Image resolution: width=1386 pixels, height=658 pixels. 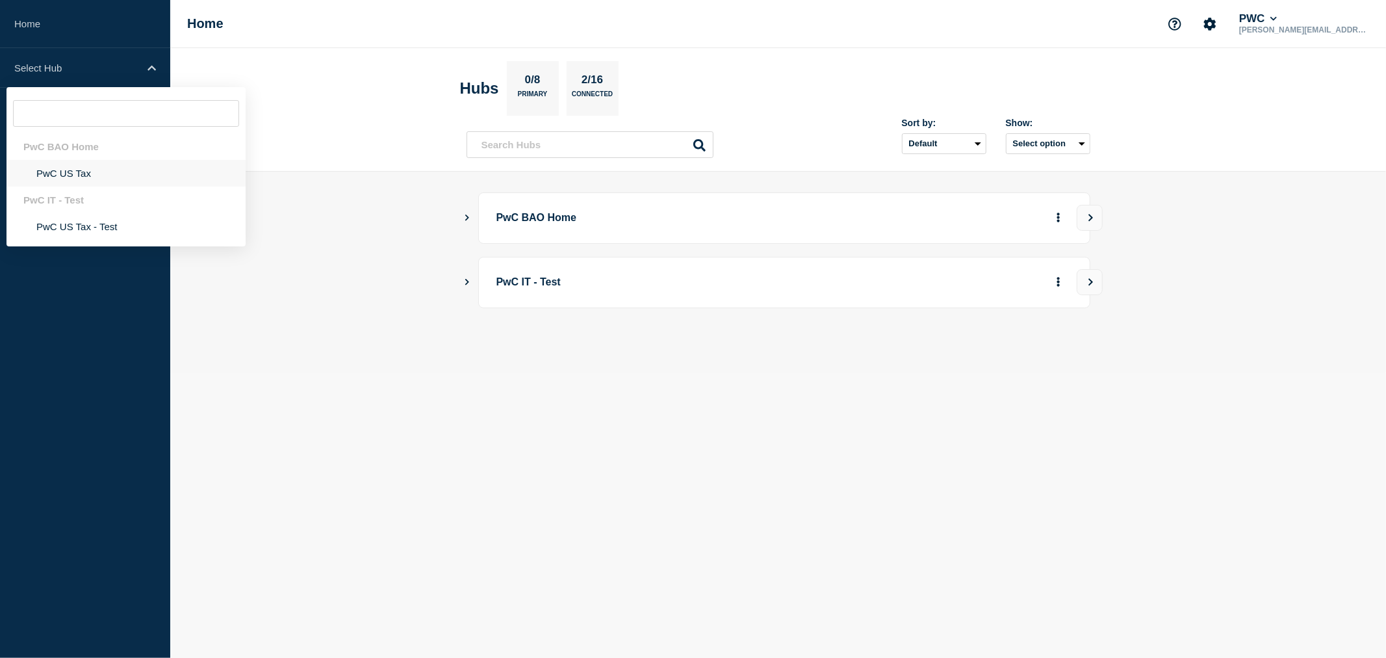 I want to click on p: 2/16, so click(x=592, y=82).